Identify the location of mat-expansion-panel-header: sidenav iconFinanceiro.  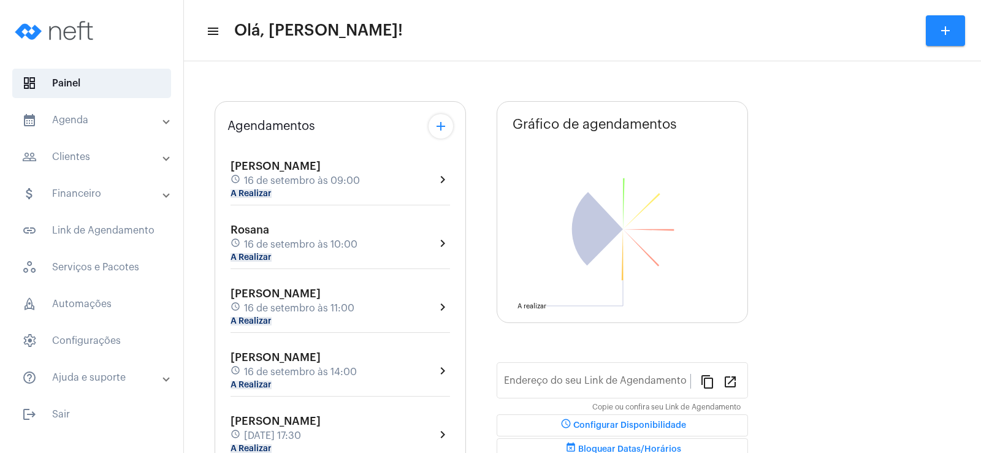
(95, 194).